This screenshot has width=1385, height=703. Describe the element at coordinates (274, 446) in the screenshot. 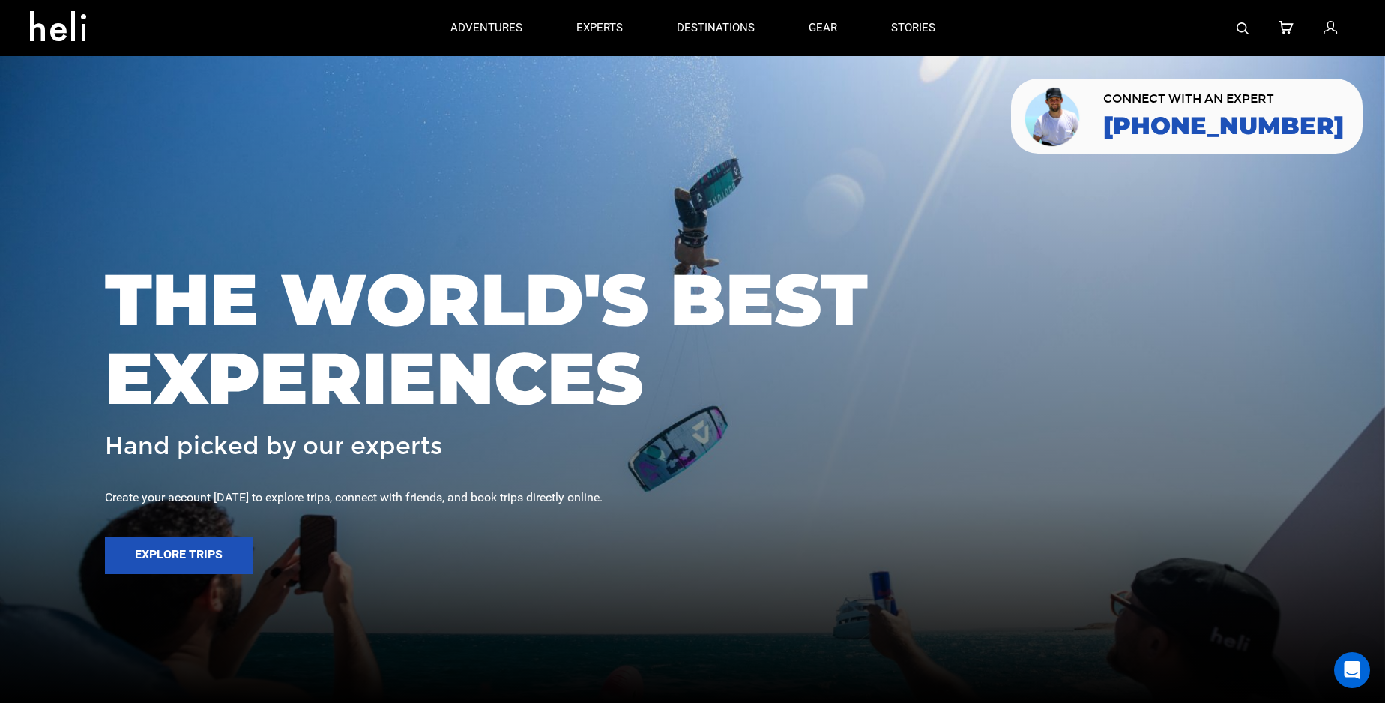

I see `span: Hand picked by our experts` at that location.